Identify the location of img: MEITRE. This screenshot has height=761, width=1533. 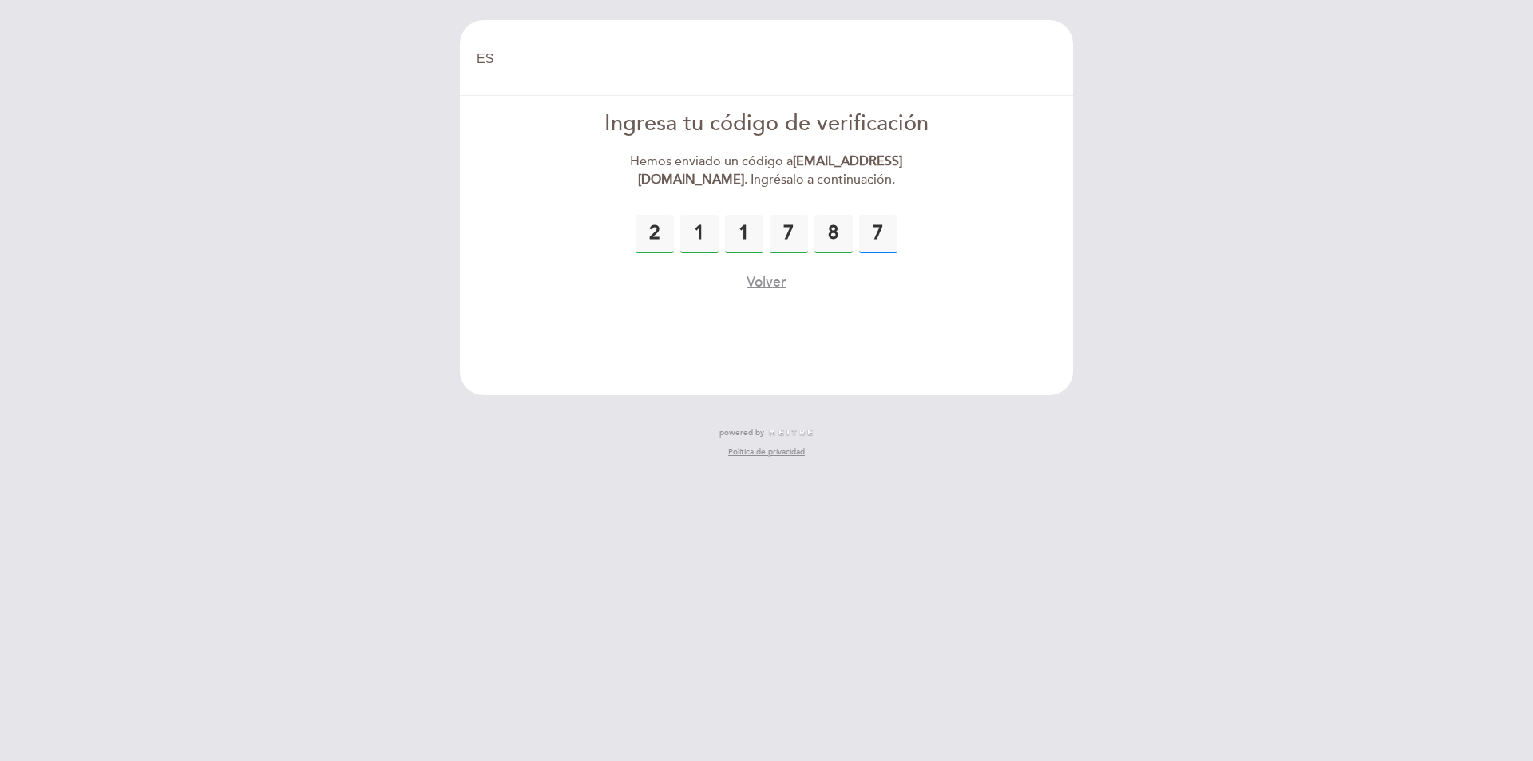
(791, 433).